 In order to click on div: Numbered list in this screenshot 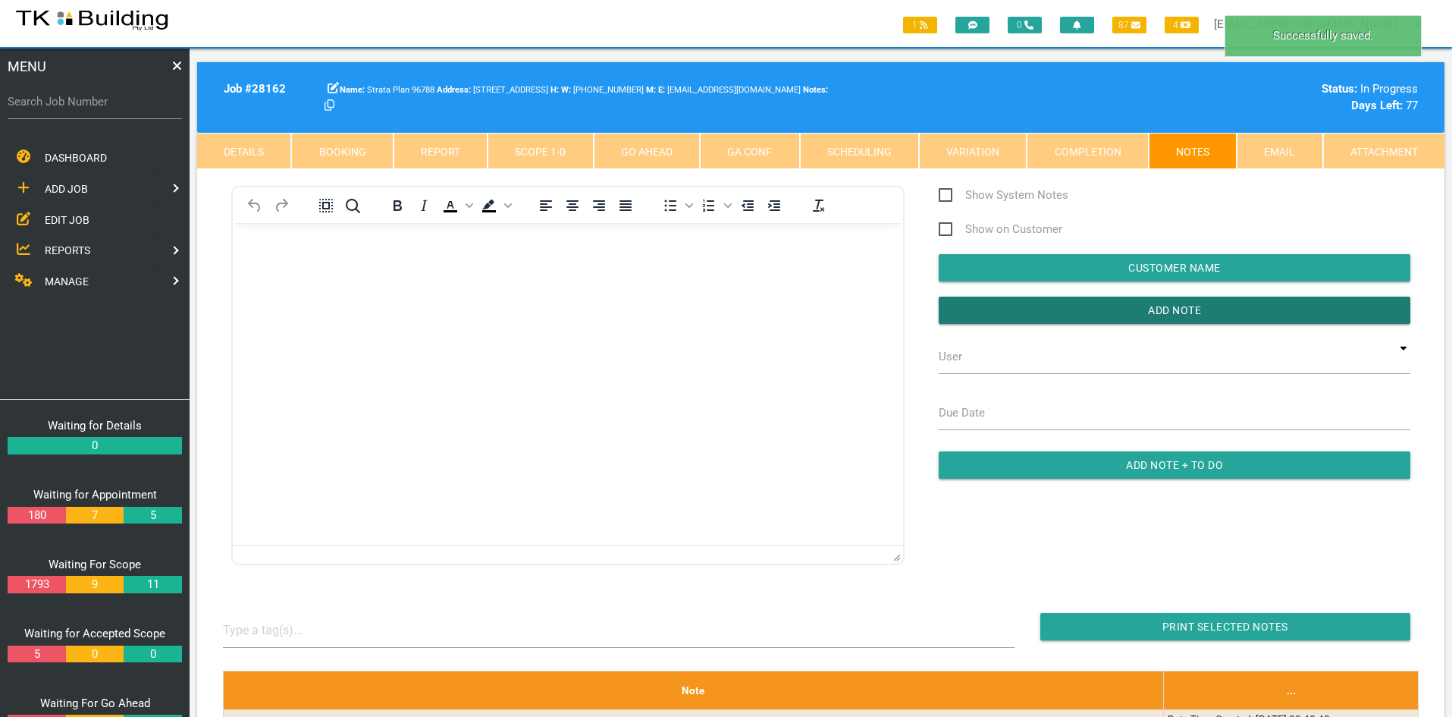, I will do `click(715, 205)`.